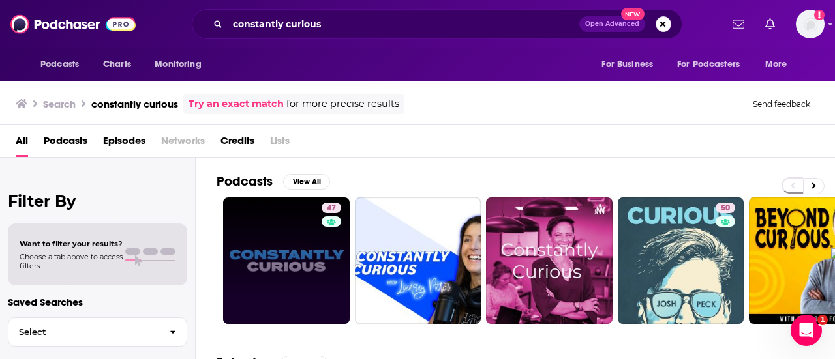 The height and width of the screenshot is (359, 835). What do you see at coordinates (117, 65) in the screenshot?
I see `span: Charts` at bounding box center [117, 65].